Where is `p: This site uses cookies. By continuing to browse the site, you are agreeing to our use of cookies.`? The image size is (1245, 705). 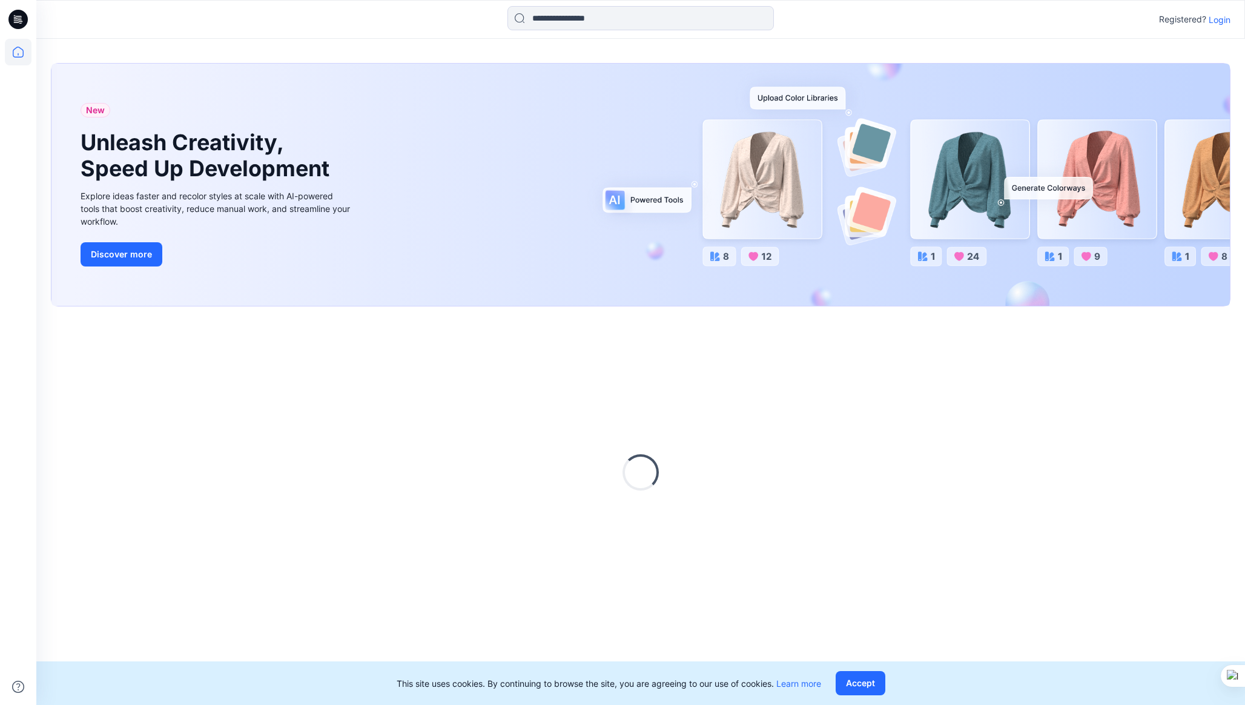
p: This site uses cookies. By continuing to browse the site, you are agreeing to our use of cookies. is located at coordinates (608, 683).